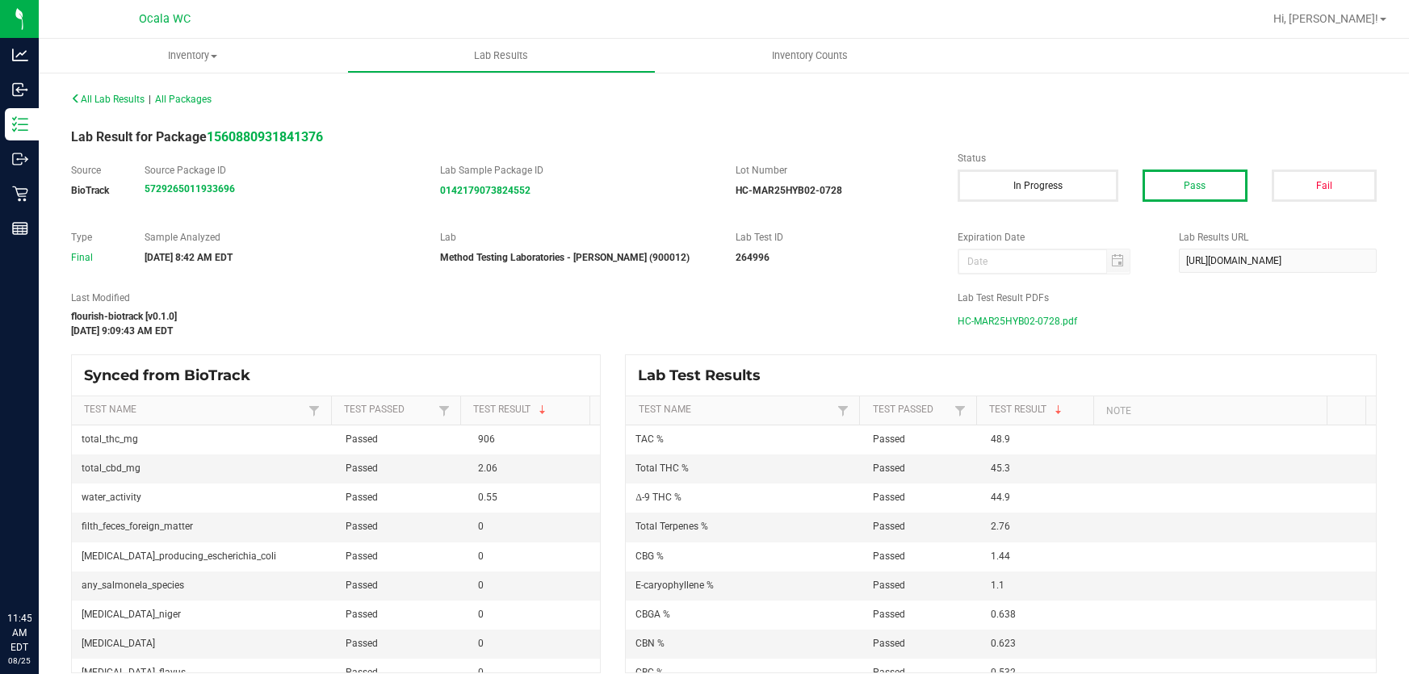 Image resolution: width=1409 pixels, height=674 pixels. Describe the element at coordinates (752, 258) in the screenshot. I see `strong: 264996` at that location.